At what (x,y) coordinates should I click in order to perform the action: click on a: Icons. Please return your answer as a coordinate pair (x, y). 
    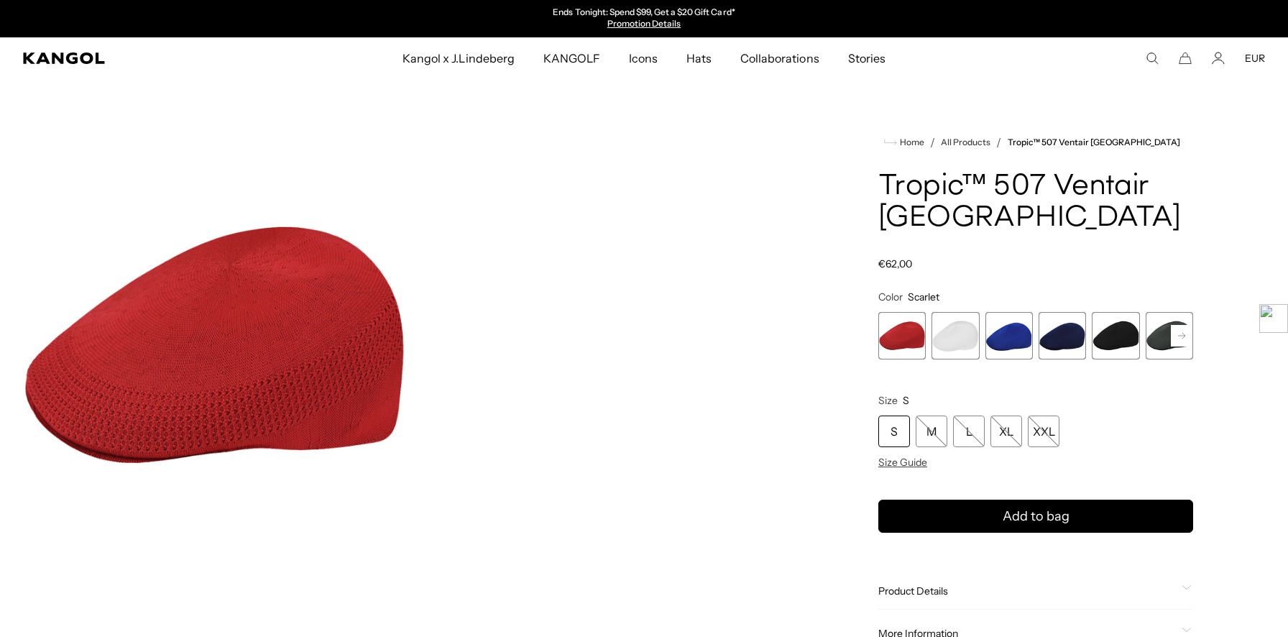
    Looking at the image, I should click on (643, 58).